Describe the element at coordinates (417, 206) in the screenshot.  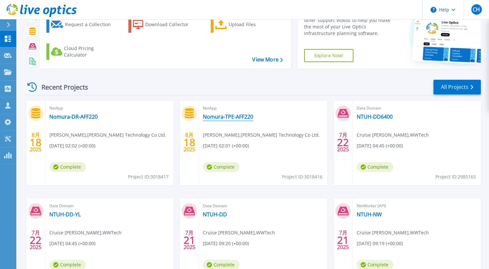
I see `span: NetWorker (API)` at that location.